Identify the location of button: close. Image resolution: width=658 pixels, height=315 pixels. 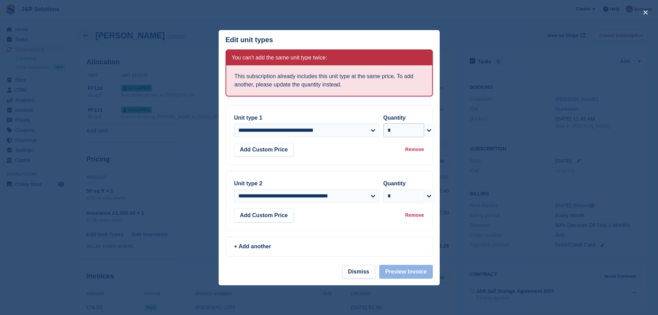
(646, 12).